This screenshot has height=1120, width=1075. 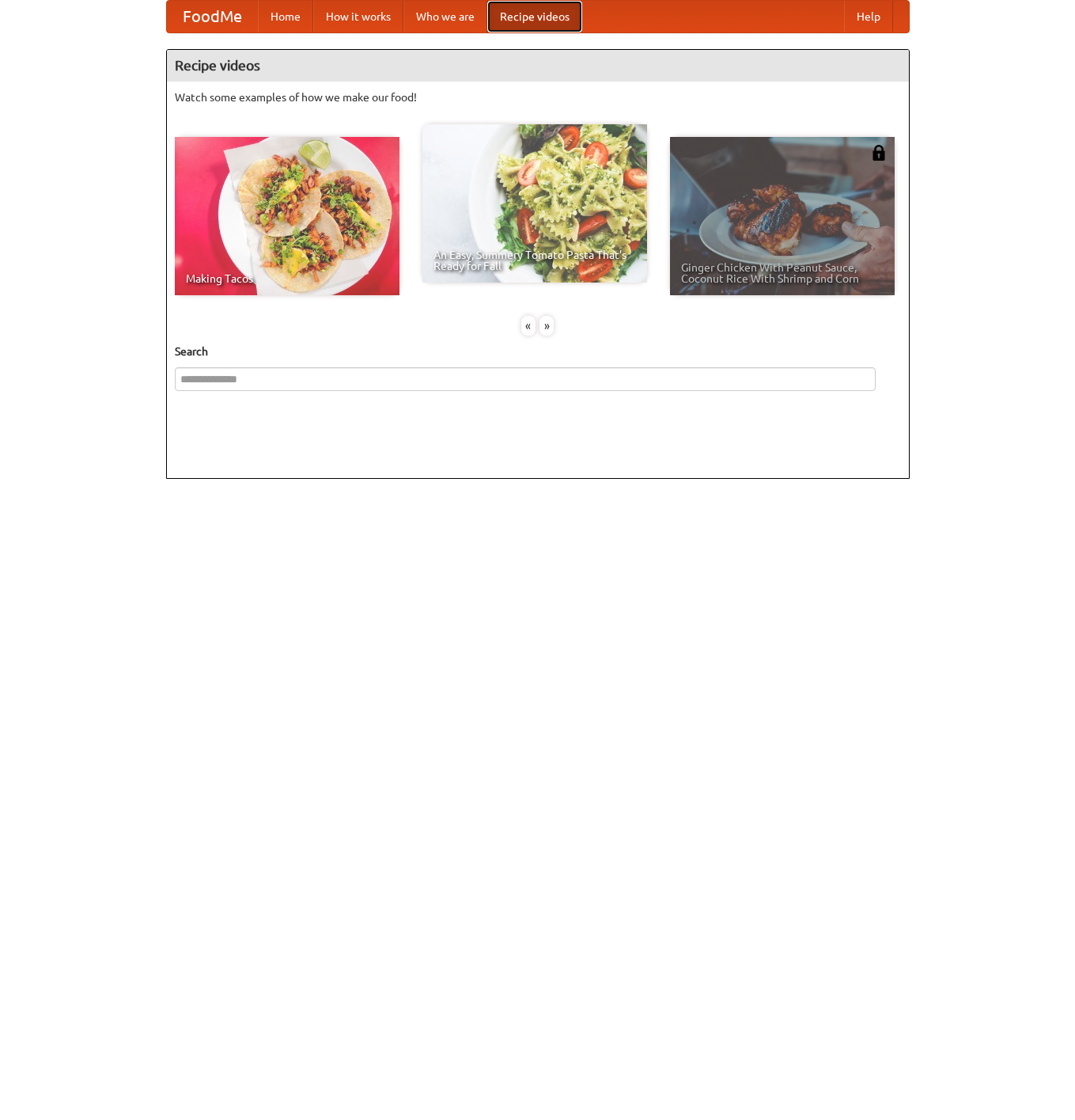 What do you see at coordinates (538, 97) in the screenshot?
I see `p: Watch some examples of how we make our food!` at bounding box center [538, 97].